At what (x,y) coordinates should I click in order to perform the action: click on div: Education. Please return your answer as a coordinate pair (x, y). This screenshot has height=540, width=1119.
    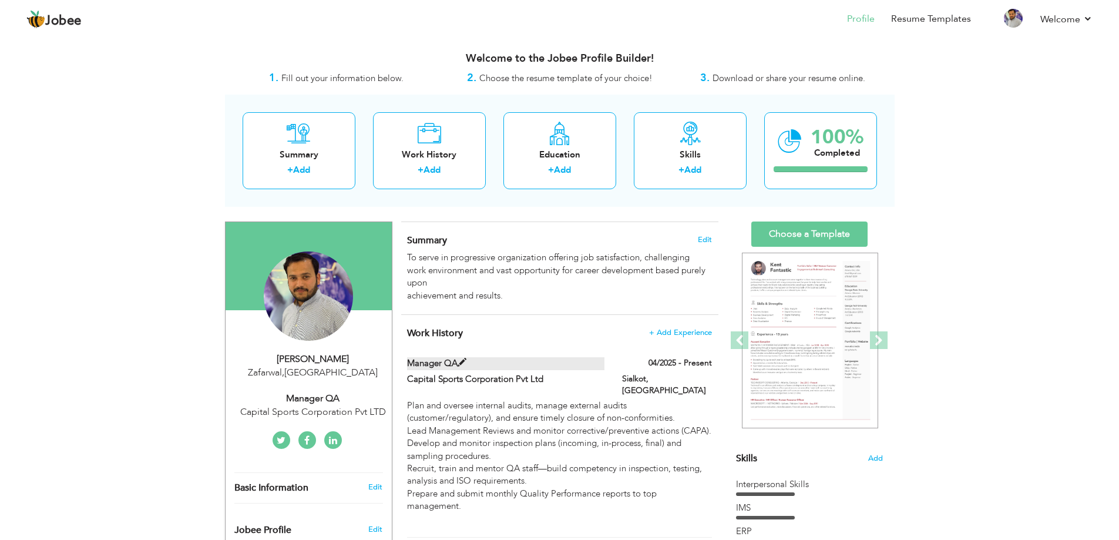
    Looking at the image, I should click on (560, 154).